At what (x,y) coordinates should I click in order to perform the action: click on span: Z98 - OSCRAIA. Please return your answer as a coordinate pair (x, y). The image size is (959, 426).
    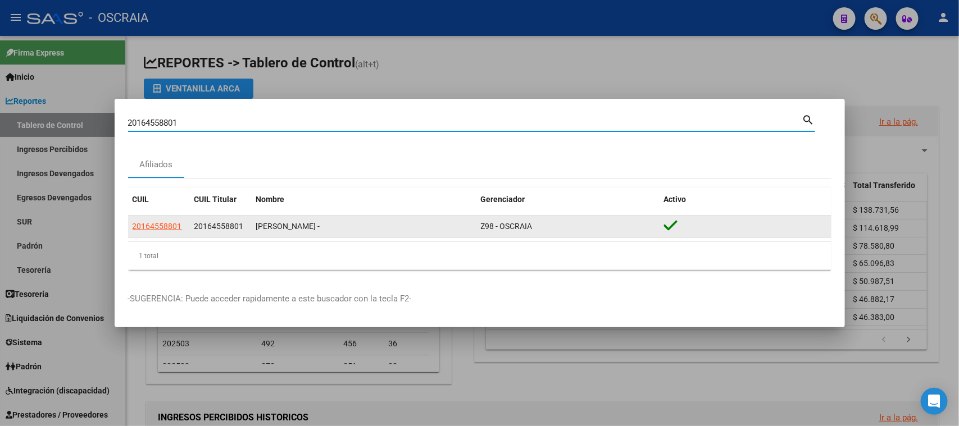
    Looking at the image, I should click on (507, 226).